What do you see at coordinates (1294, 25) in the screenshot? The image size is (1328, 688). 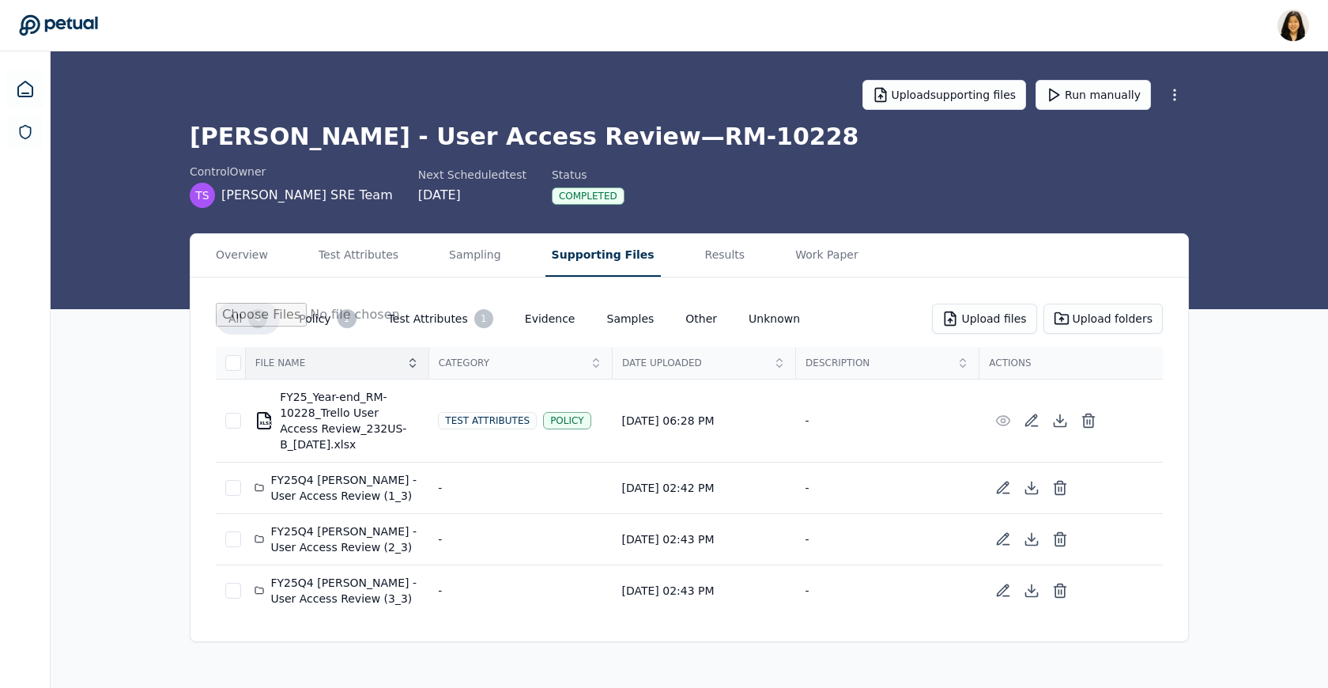 I see `img: Renee Park` at bounding box center [1294, 25].